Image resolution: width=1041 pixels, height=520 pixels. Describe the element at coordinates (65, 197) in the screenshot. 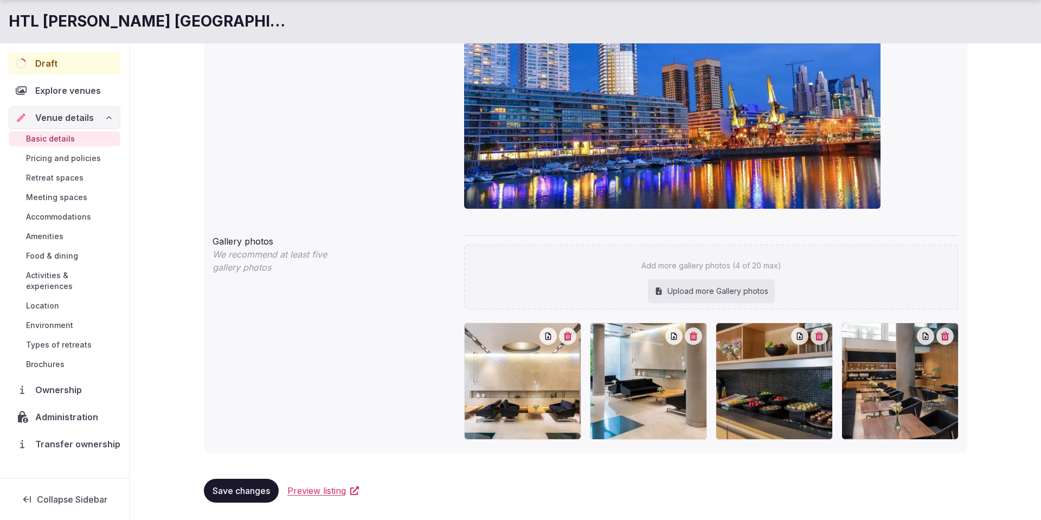

I see `a: Meeting spaces` at that location.